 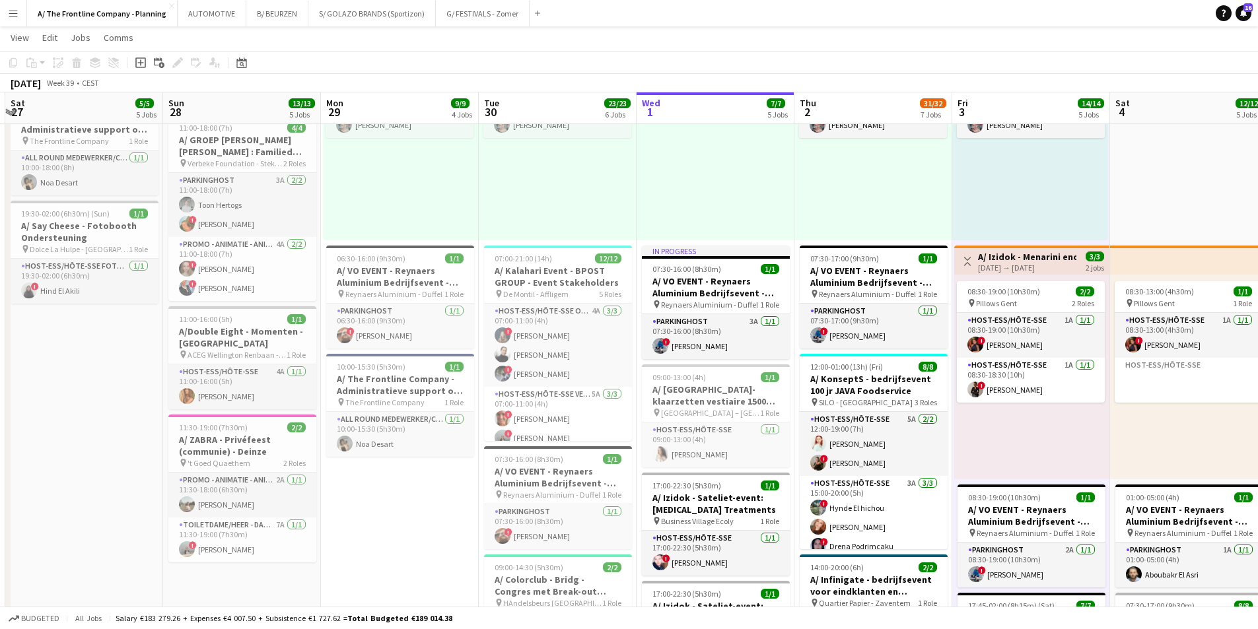 I want to click on button: AUTOMOTIVE, so click(x=212, y=13).